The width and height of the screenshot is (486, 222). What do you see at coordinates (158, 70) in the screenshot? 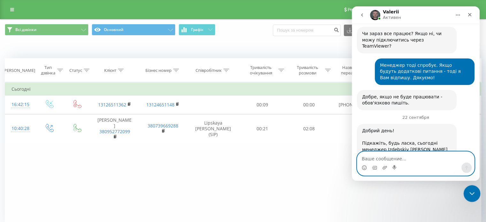
I see `div: Бізнес номер` at bounding box center [158, 70].